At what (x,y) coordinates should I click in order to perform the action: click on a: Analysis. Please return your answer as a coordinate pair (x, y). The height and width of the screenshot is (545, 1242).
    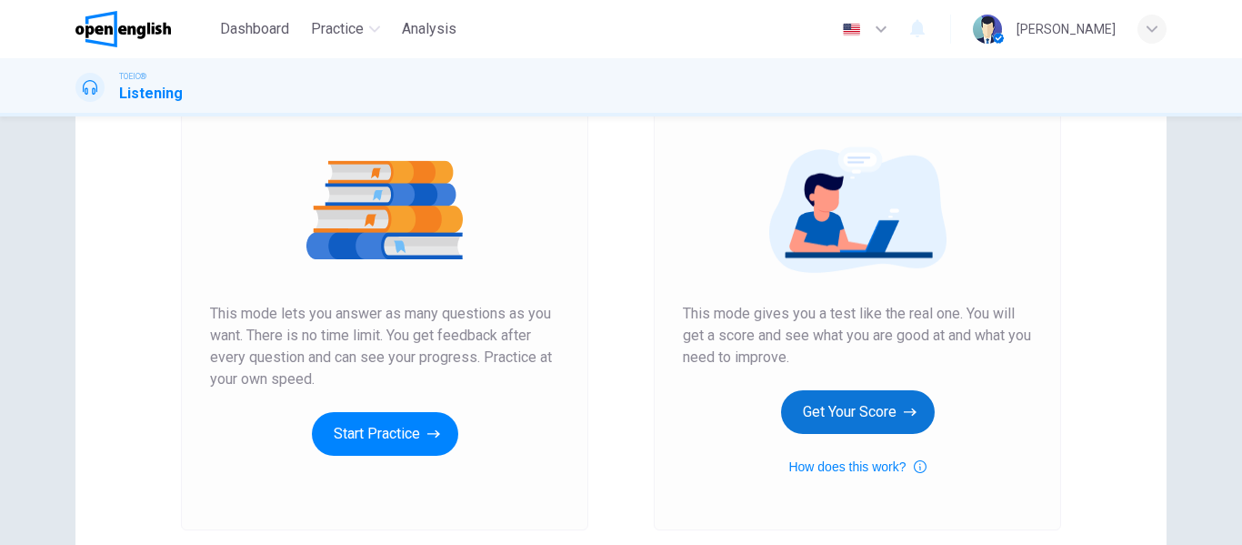
    Looking at the image, I should click on (429, 29).